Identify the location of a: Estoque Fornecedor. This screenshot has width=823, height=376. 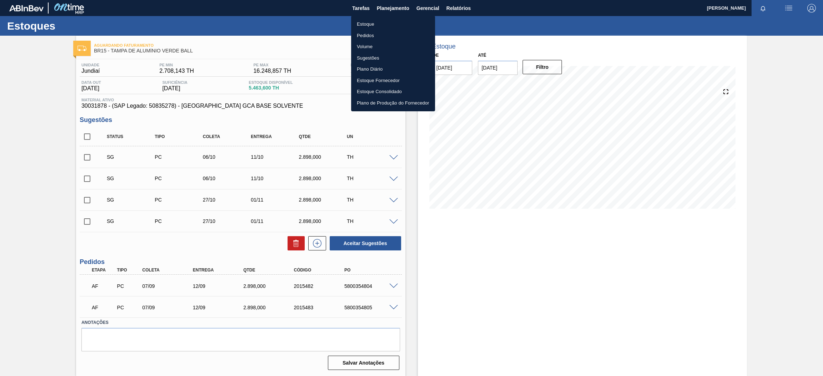
(393, 81).